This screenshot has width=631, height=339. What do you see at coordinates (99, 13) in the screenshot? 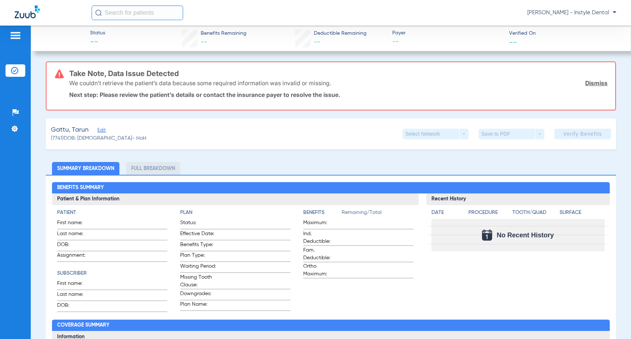
I see `img: Search Icon` at bounding box center [99, 13].